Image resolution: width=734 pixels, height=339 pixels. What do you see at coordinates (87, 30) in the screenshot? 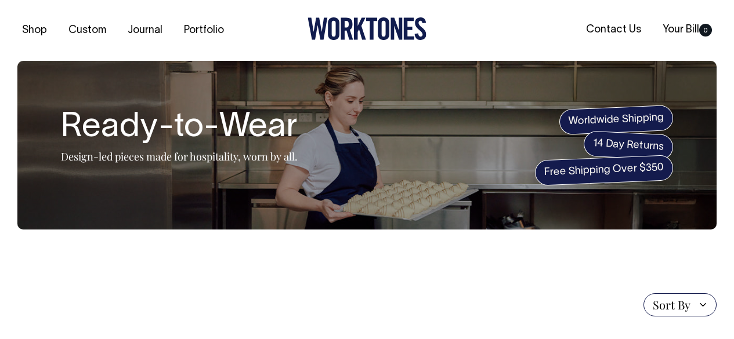
I see `a: Custom` at bounding box center [87, 30].